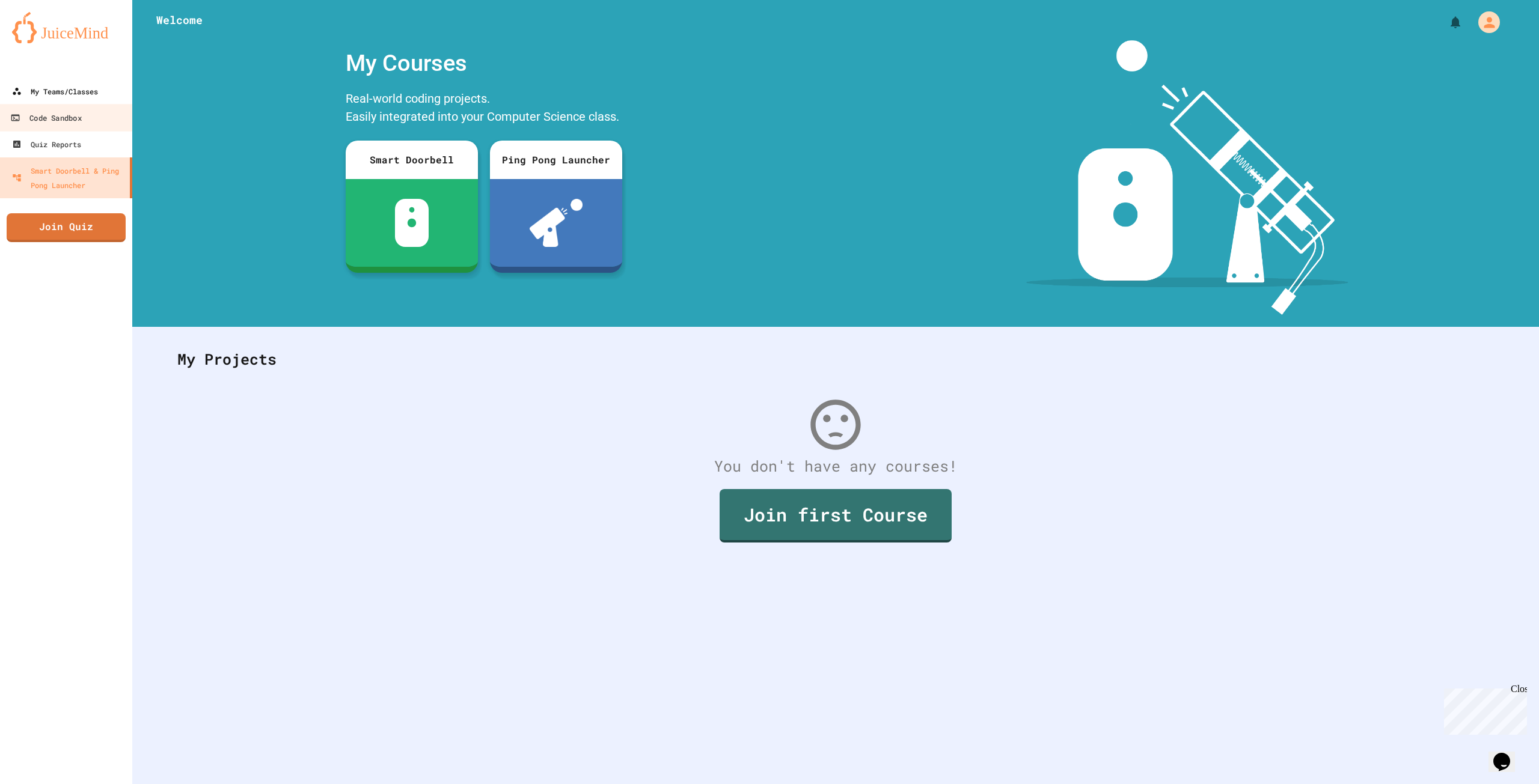 The width and height of the screenshot is (1539, 784). I want to click on div: You don't have any courses!, so click(835, 466).